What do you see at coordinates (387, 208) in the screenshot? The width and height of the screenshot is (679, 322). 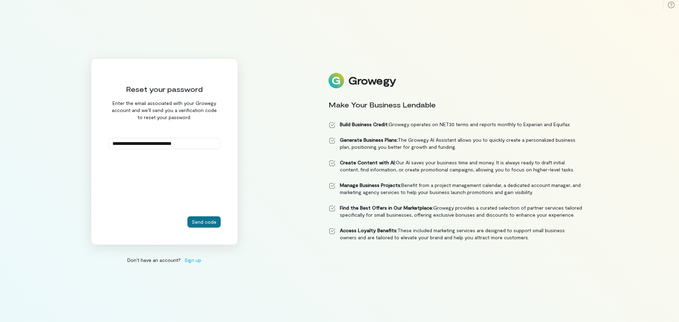 I see `strong: Find the Best Offers in Our Marketplace:` at bounding box center [387, 208].